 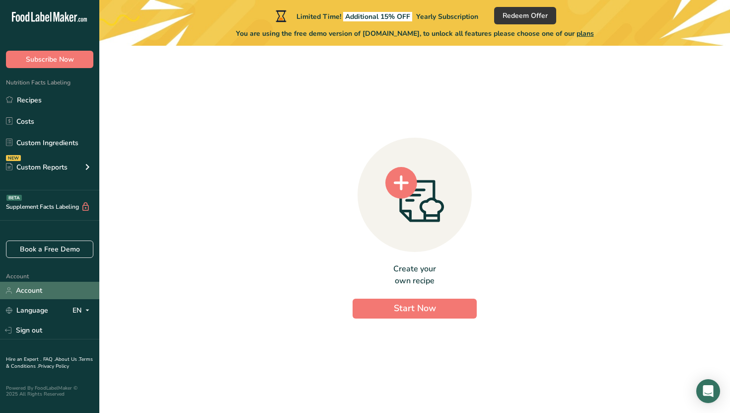 I want to click on a: Privacy Policy, so click(x=54, y=366).